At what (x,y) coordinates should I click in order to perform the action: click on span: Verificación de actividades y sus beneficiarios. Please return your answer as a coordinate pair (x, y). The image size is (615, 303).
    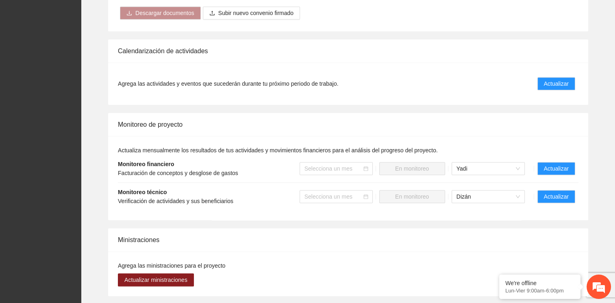
    Looking at the image, I should click on (176, 201).